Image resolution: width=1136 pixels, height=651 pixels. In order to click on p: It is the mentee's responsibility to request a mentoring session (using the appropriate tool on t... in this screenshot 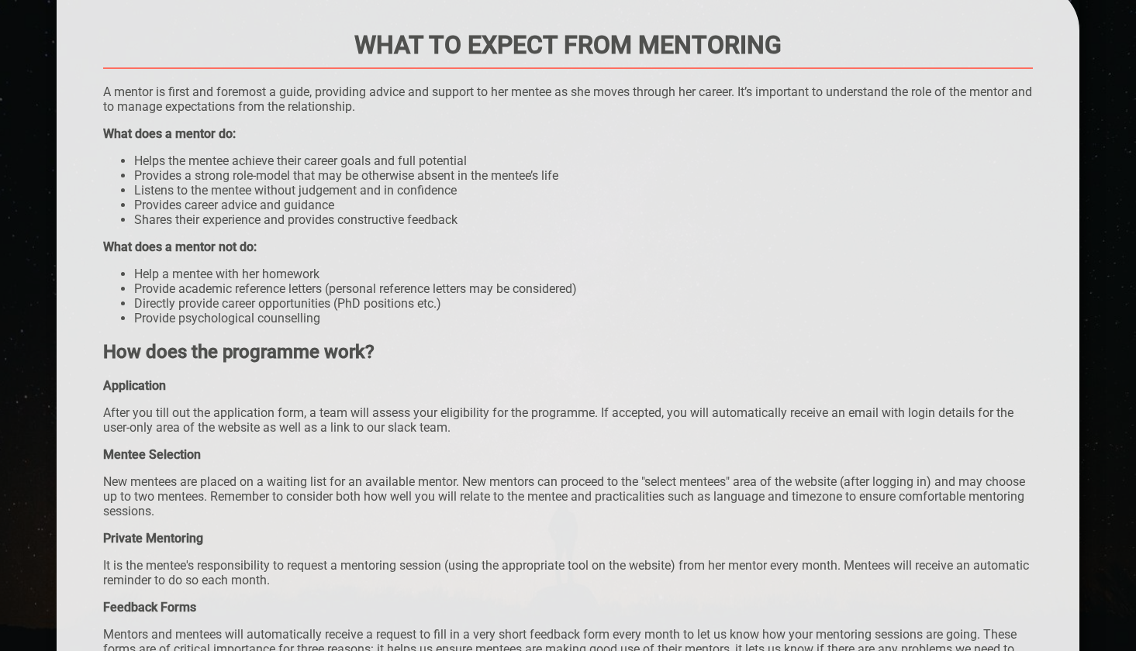, I will do `click(568, 573)`.